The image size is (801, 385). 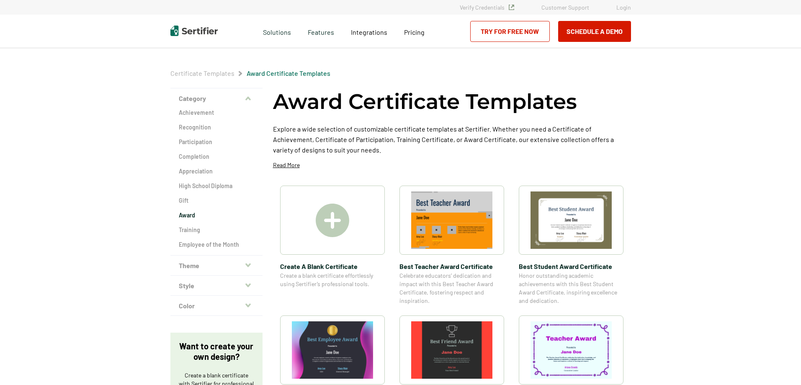 I want to click on button: Color, so click(x=217, y=306).